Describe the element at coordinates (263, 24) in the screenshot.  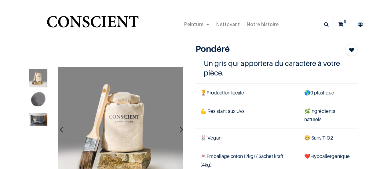
I see `span: Notre histoire` at that location.